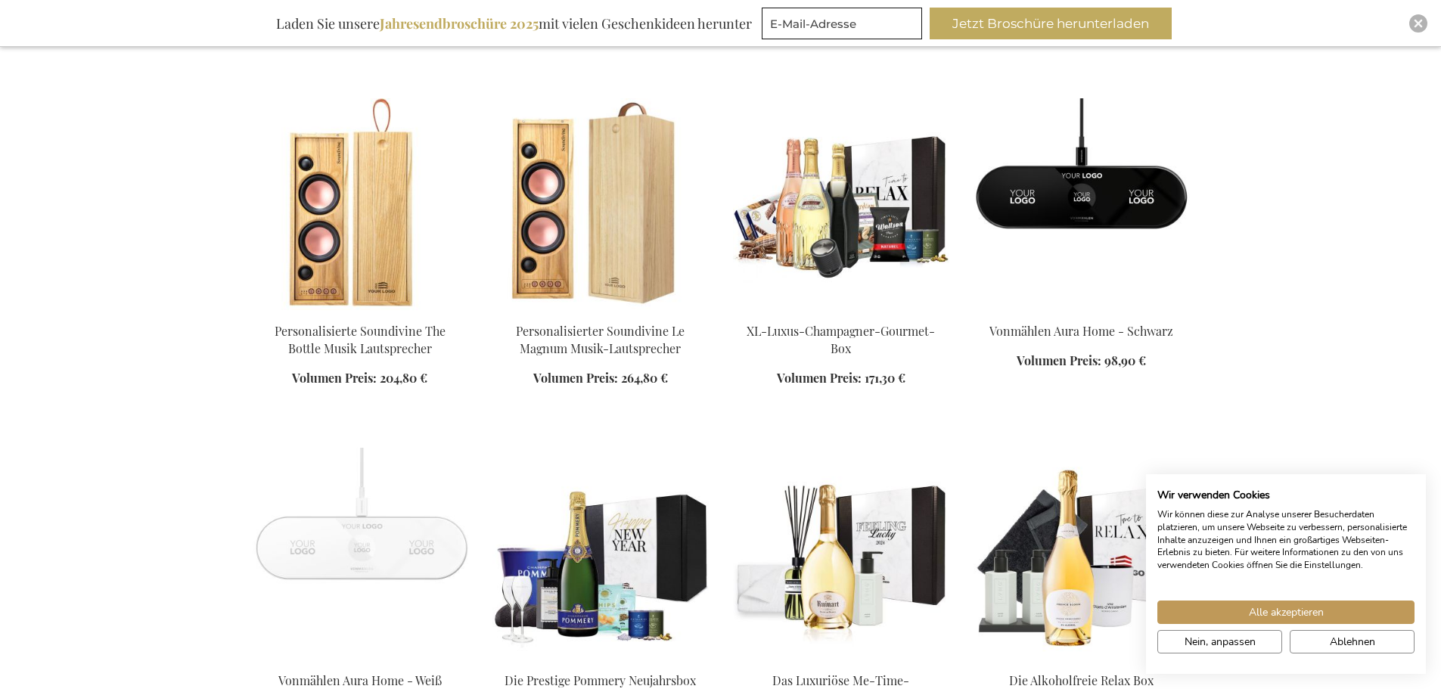  I want to click on div: Laden Sie unsere mit vielen Geschenkideen herunter, so click(514, 23).